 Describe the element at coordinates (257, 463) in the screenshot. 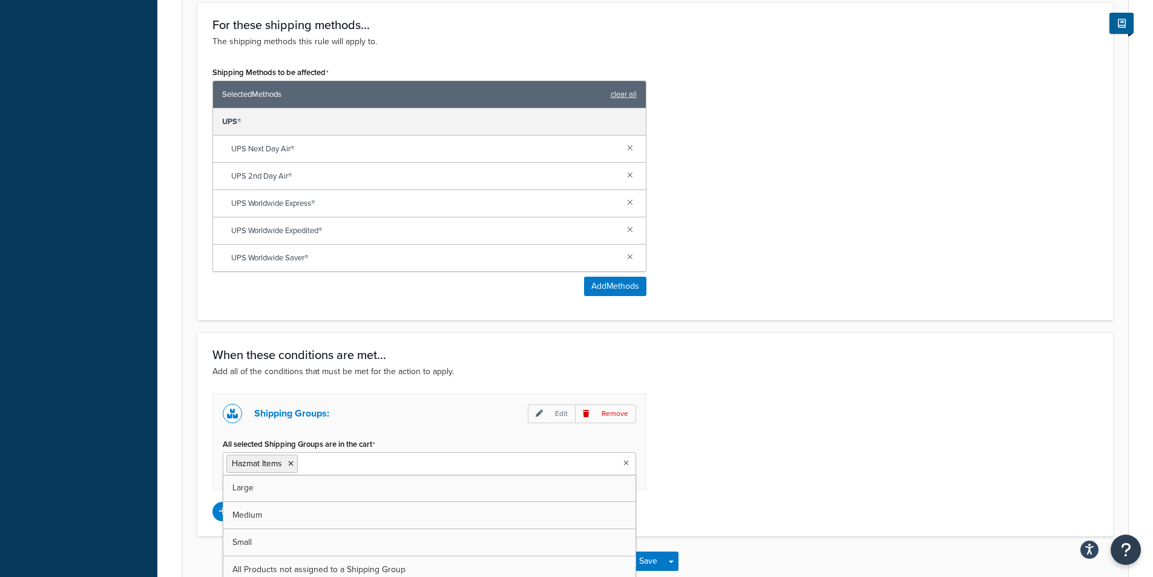

I see `span: Hazmat Items` at that location.